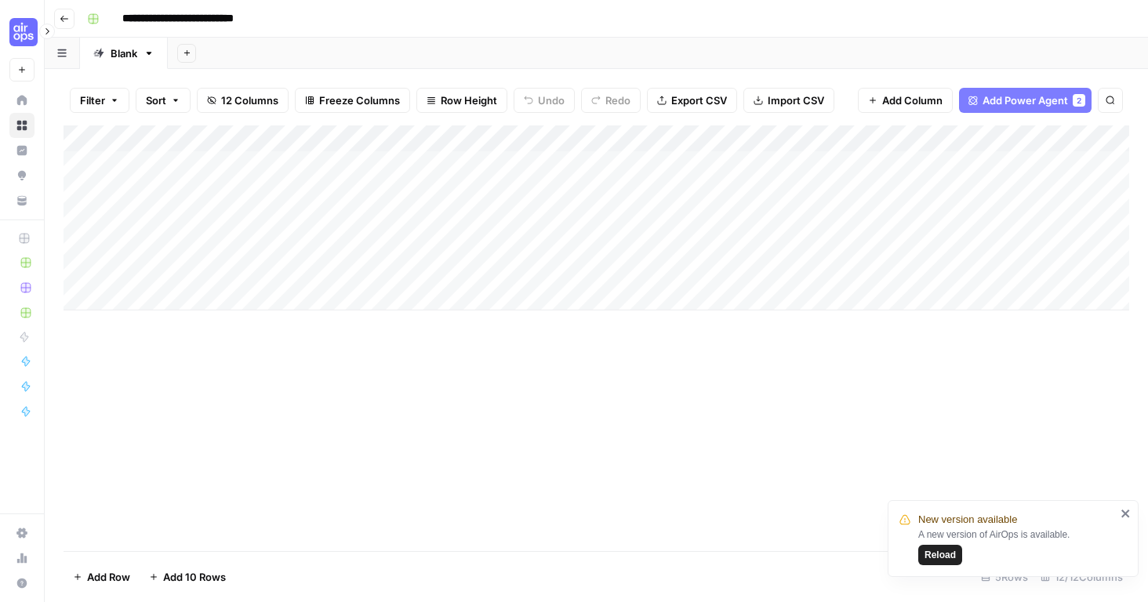  I want to click on span: 12 Columns, so click(249, 100).